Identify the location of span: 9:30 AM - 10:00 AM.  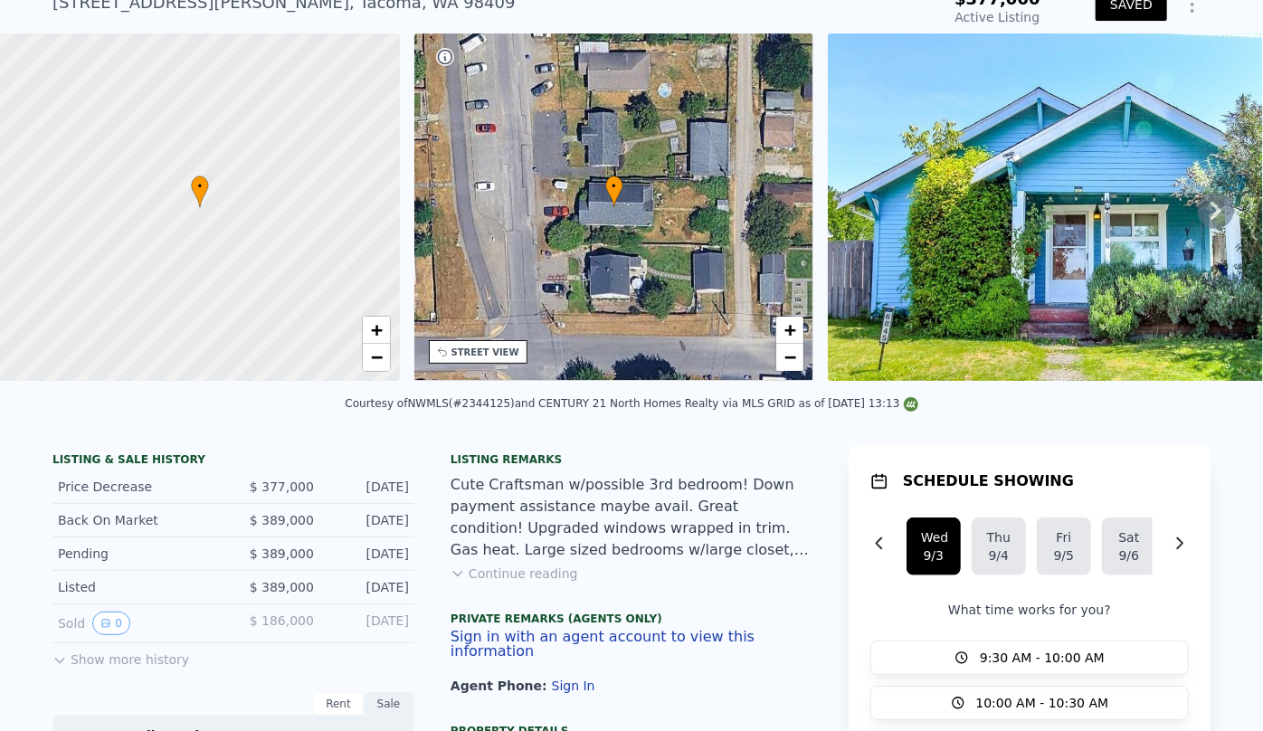
(1042, 658).